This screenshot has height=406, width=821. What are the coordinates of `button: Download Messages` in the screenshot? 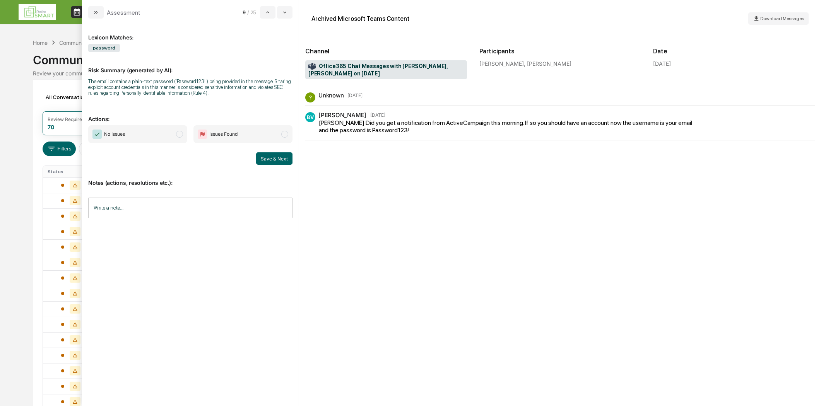 It's located at (778, 19).